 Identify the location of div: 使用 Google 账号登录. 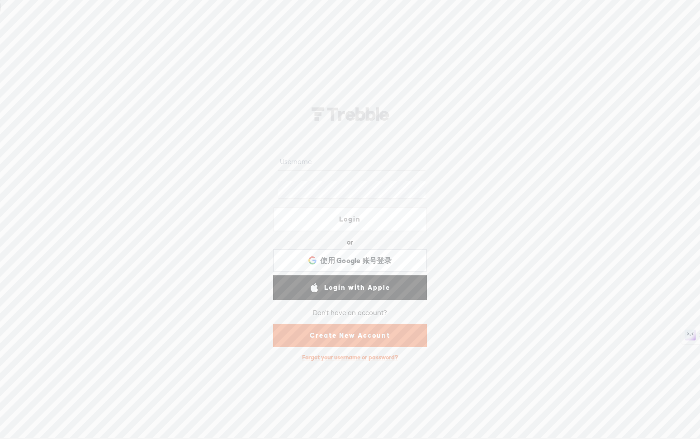
(350, 261).